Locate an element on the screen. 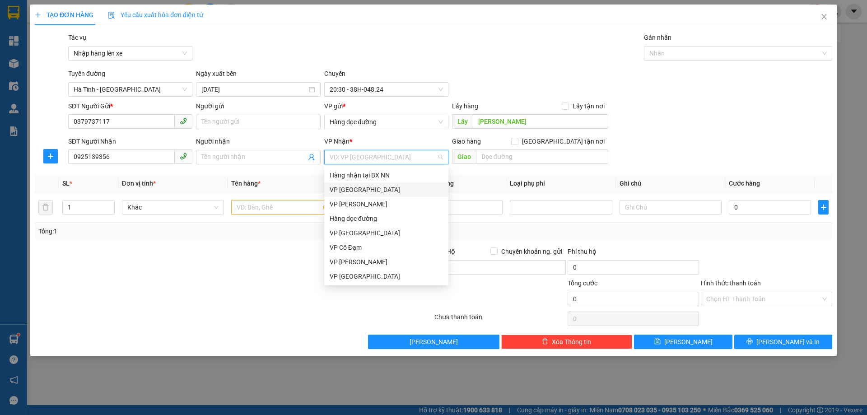 The image size is (867, 415). span: Lấy hàng is located at coordinates (465, 106).